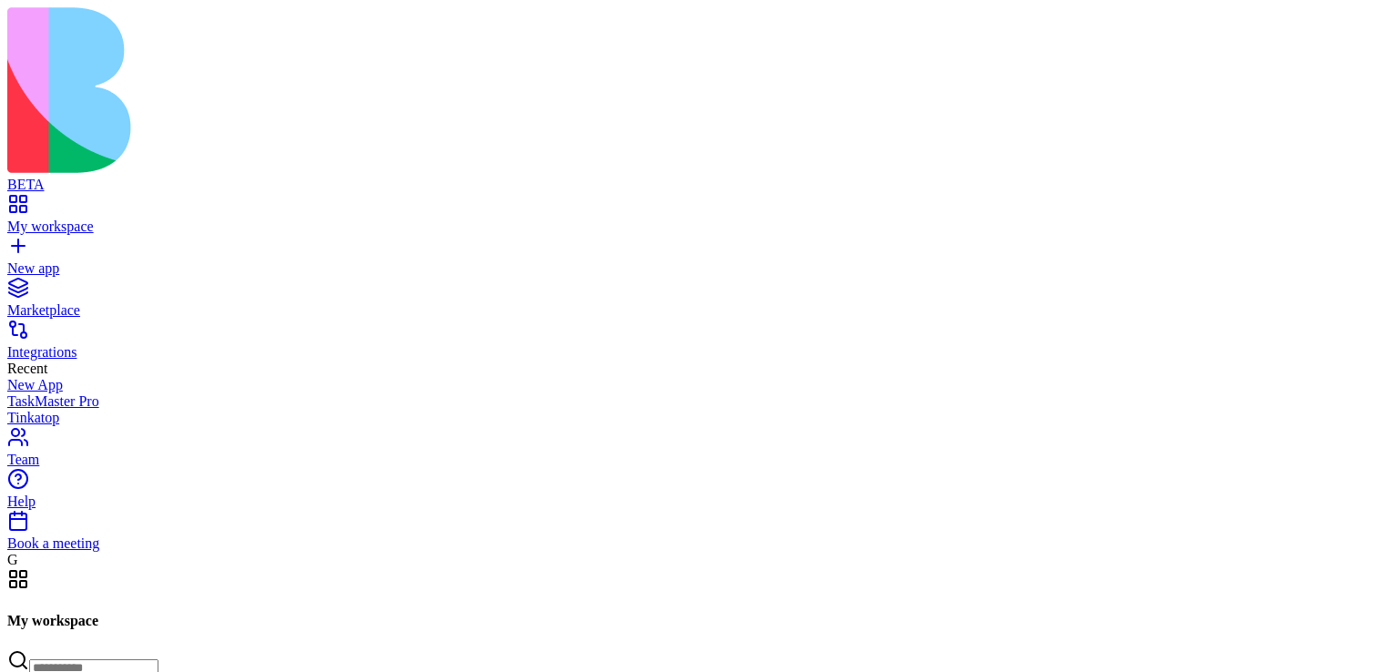  Describe the element at coordinates (688, 219) in the screenshot. I see `a: My workspace` at that location.